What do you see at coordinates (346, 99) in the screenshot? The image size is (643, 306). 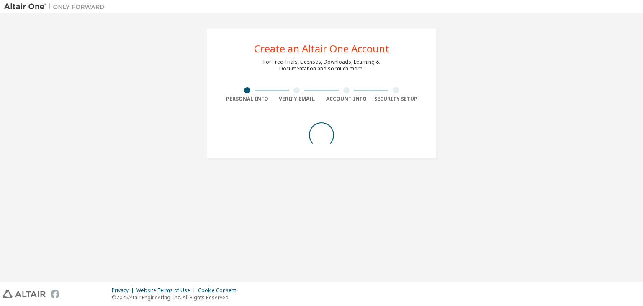 I see `div: Account Info` at bounding box center [346, 99].